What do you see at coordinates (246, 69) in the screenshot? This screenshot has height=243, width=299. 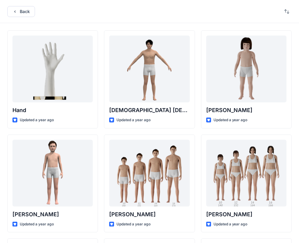 I see `a: Charlie` at bounding box center [246, 69].